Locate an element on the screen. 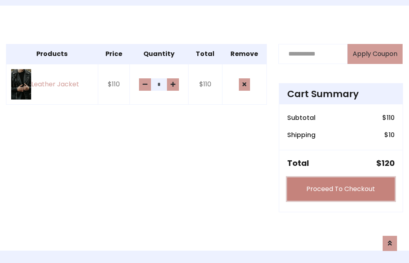 The width and height of the screenshot is (409, 263). th: Products is located at coordinates (52, 54).